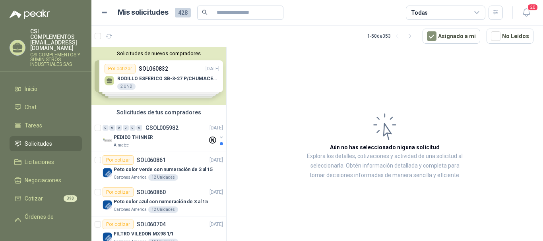  Describe the element at coordinates (144, 234) in the screenshot. I see `p: FILTRO VILEDON MX98 1/1` at that location.